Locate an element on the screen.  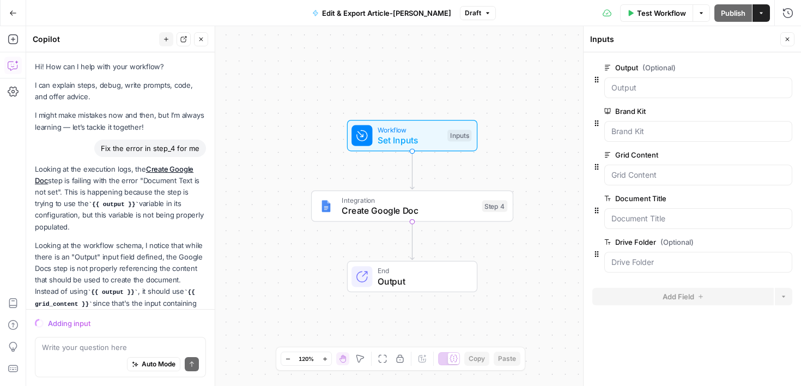
span: Integration is located at coordinates (409, 200).